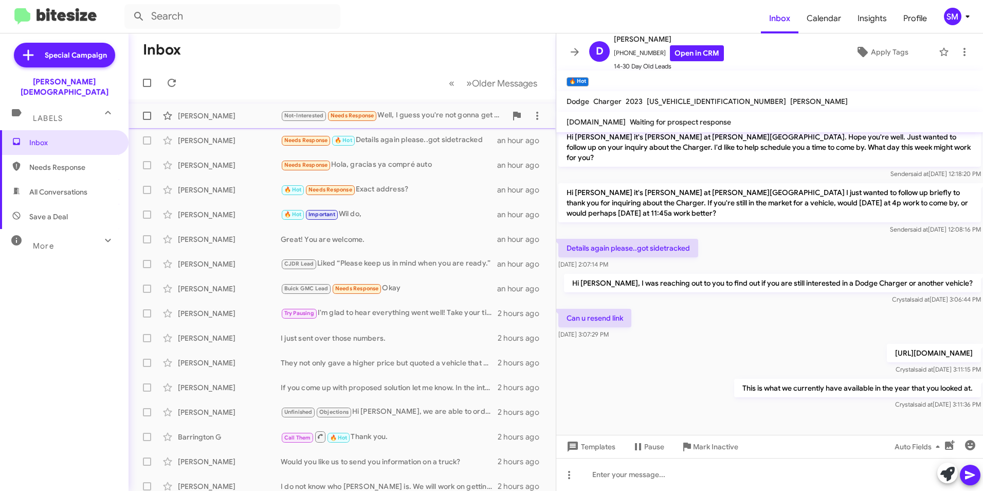 The image size is (983, 491). I want to click on div: Exact address?, so click(389, 189).